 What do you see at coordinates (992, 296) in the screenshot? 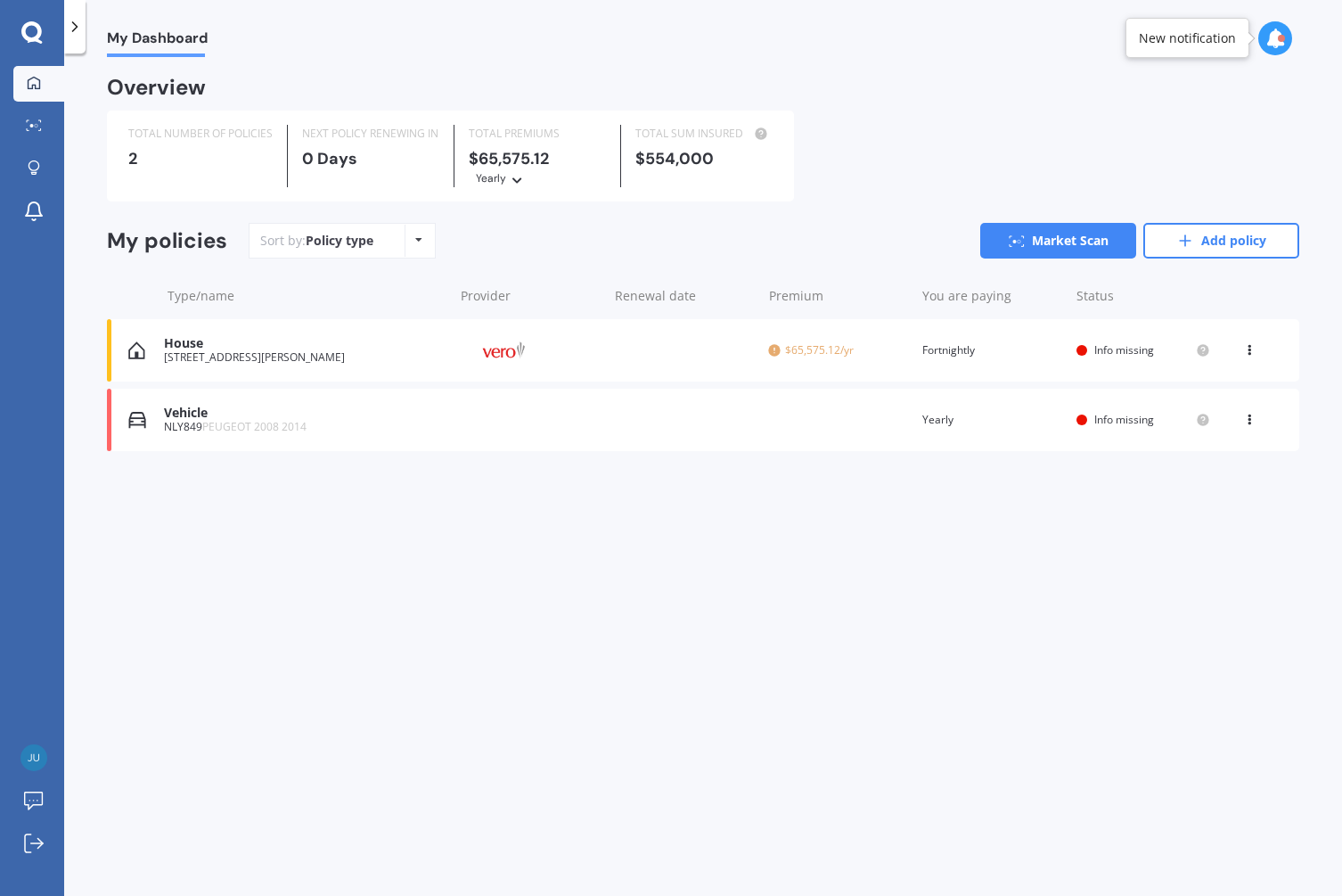
I see `div: You are paying` at bounding box center [992, 296].